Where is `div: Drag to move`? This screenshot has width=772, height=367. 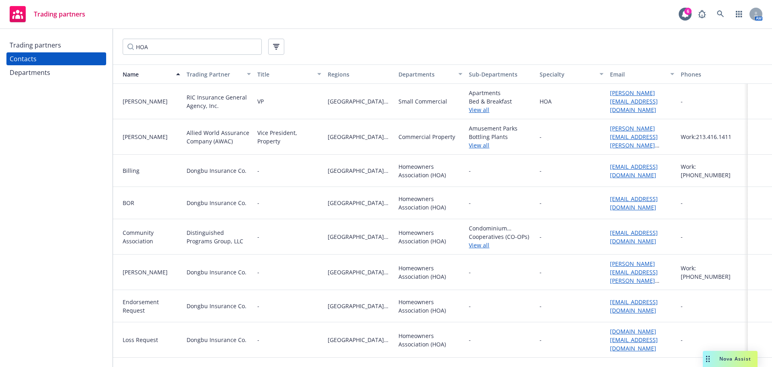 div: Drag to move is located at coordinates (708, 358).